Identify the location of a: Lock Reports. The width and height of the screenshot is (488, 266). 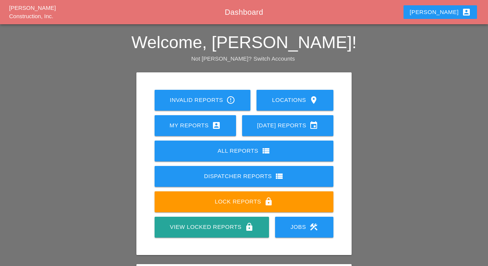
(244, 202).